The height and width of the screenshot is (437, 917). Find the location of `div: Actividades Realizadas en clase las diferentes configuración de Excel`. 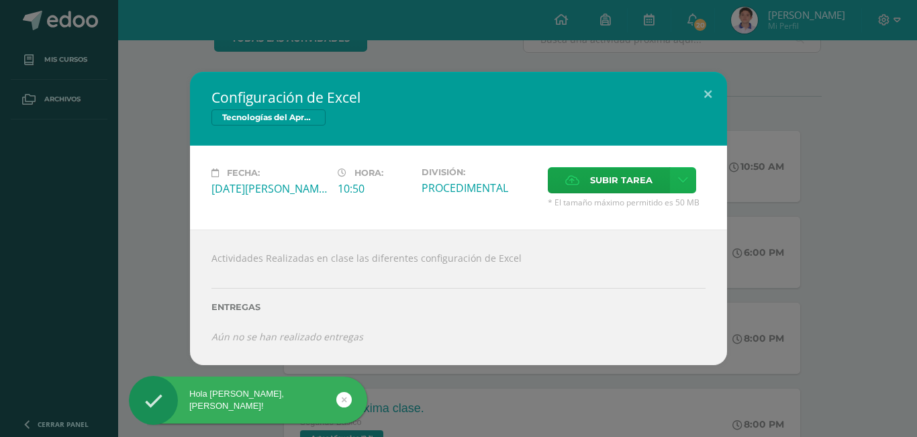

div: Actividades Realizadas en clase las diferentes configuración de Excel is located at coordinates (458, 297).